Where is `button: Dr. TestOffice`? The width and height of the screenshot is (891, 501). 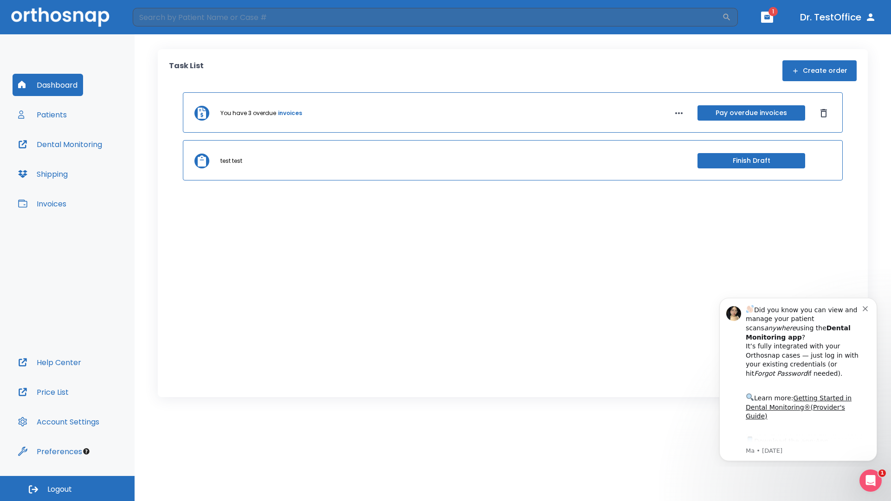 button: Dr. TestOffice is located at coordinates (838, 17).